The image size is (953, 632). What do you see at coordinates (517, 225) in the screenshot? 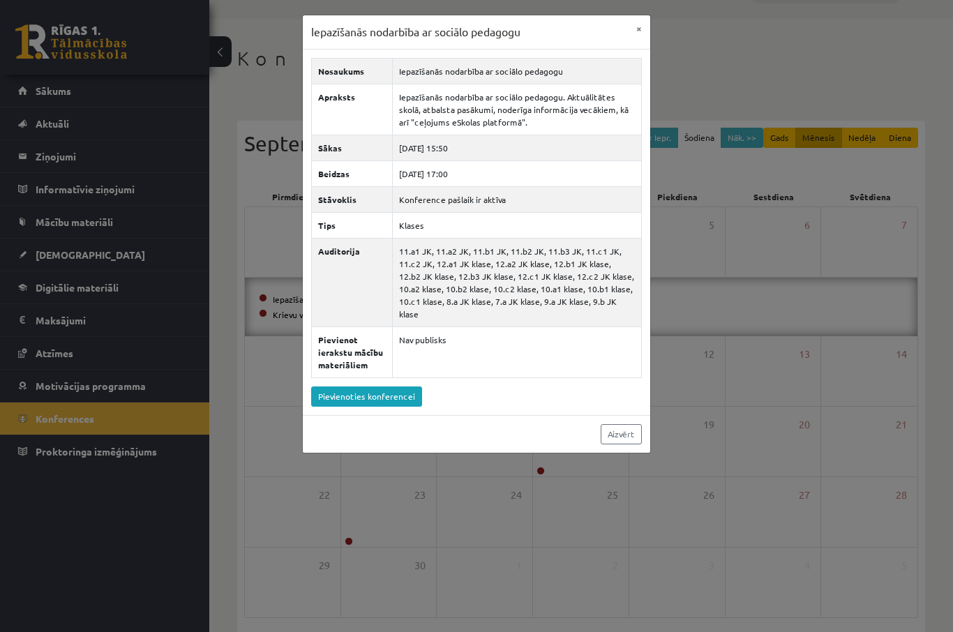
I see `td: Klases` at bounding box center [517, 225].